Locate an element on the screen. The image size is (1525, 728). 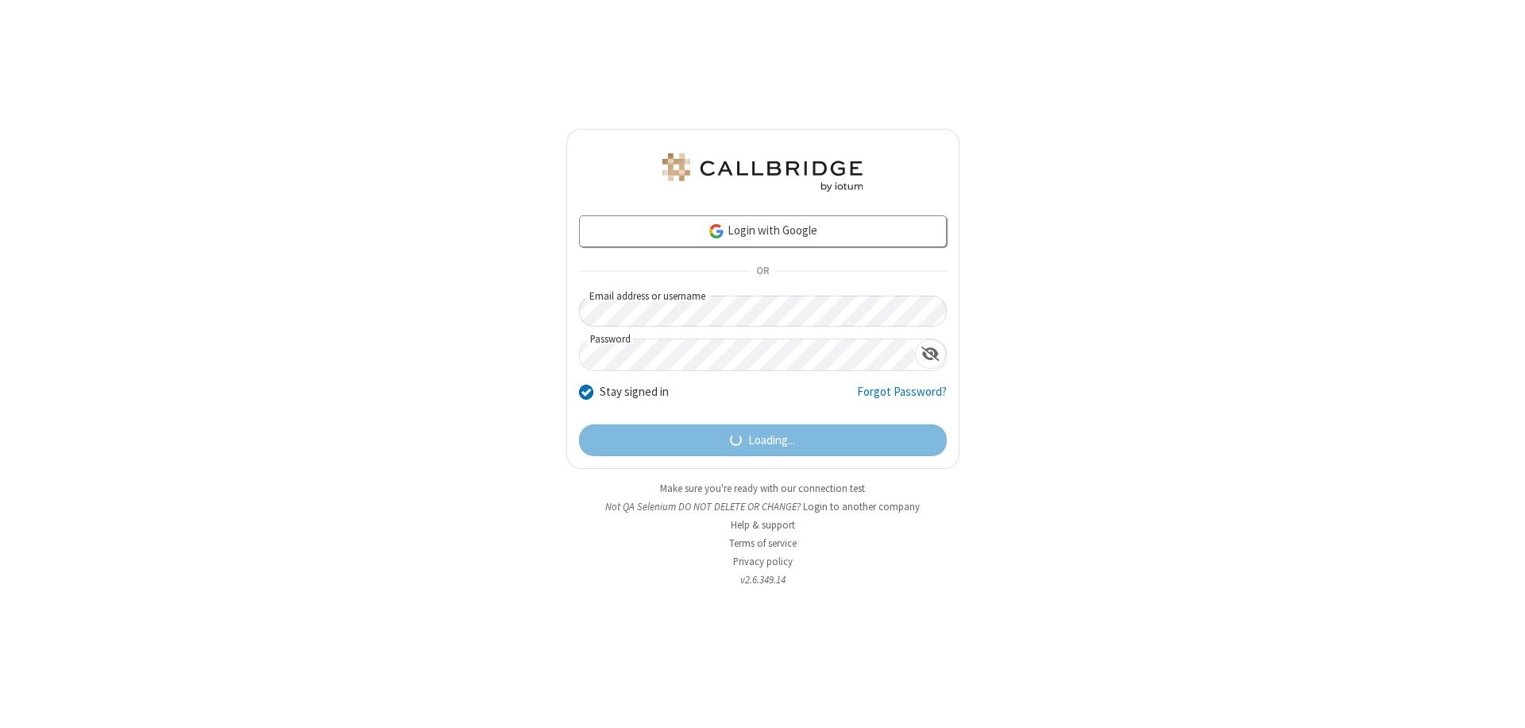
button: Login to another company is located at coordinates (861, 506).